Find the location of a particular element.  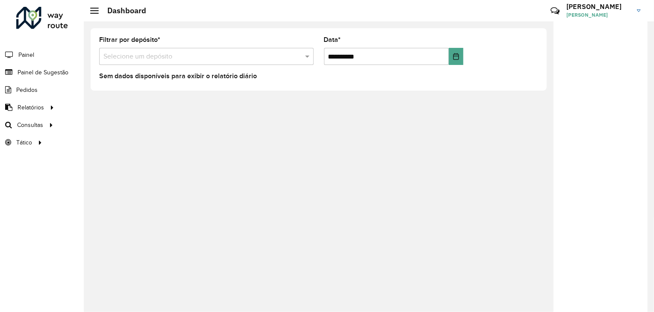

label: Sem dados disponíveis para exibir o relatório diário is located at coordinates (178, 76).